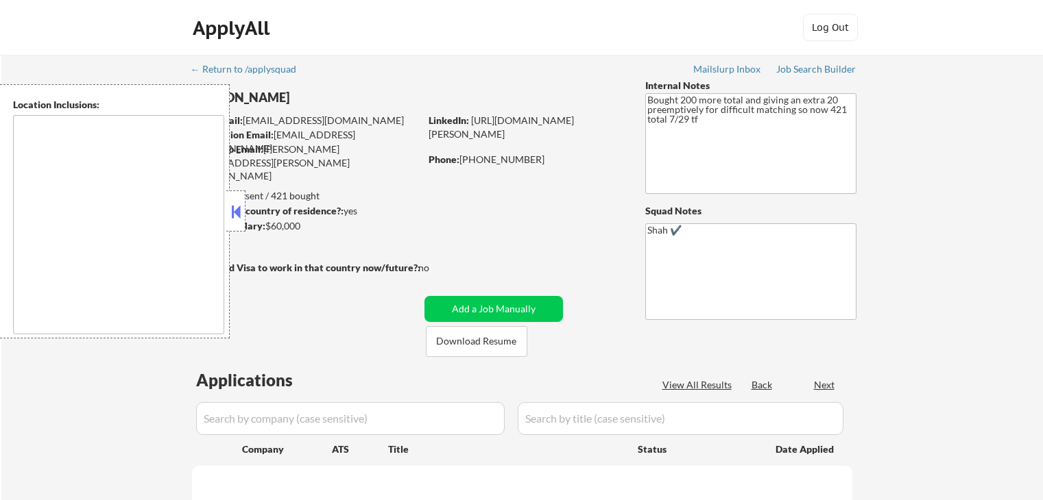 This screenshot has width=1043, height=500. I want to click on div: Company, so click(287, 450).